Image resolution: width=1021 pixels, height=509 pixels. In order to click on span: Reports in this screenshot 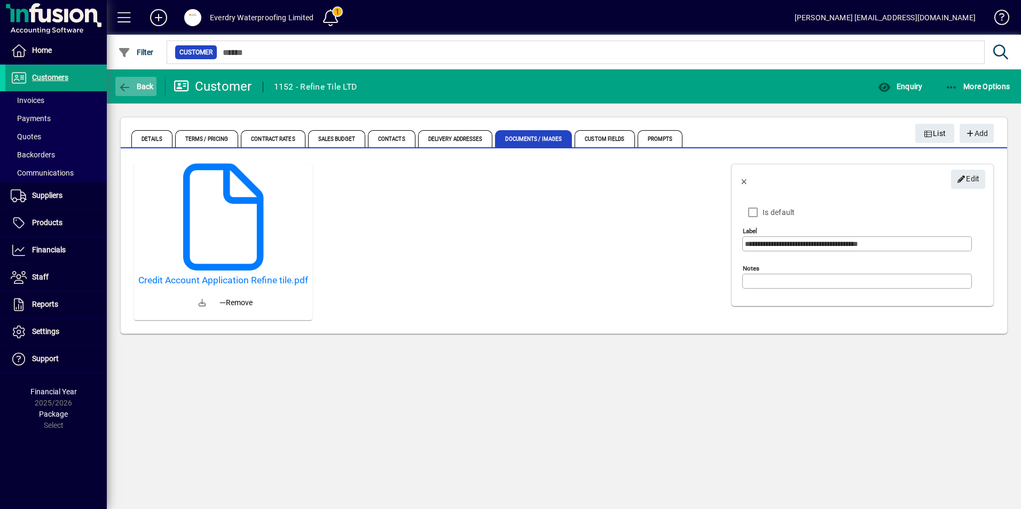, I will do `click(45, 304)`.